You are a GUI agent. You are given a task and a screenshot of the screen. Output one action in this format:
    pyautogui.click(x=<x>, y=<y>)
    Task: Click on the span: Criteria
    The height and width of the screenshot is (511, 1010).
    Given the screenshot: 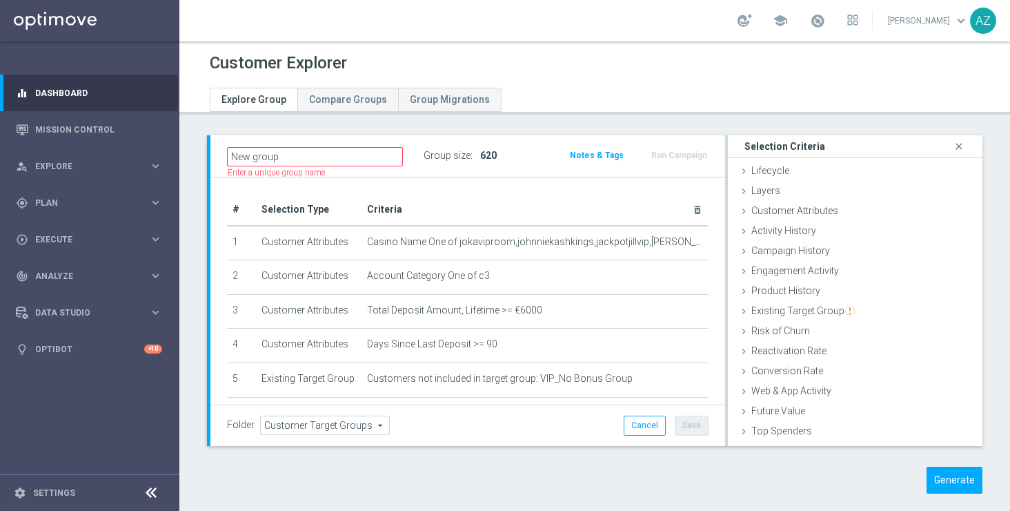 What is the action you would take?
    pyautogui.click(x=384, y=209)
    